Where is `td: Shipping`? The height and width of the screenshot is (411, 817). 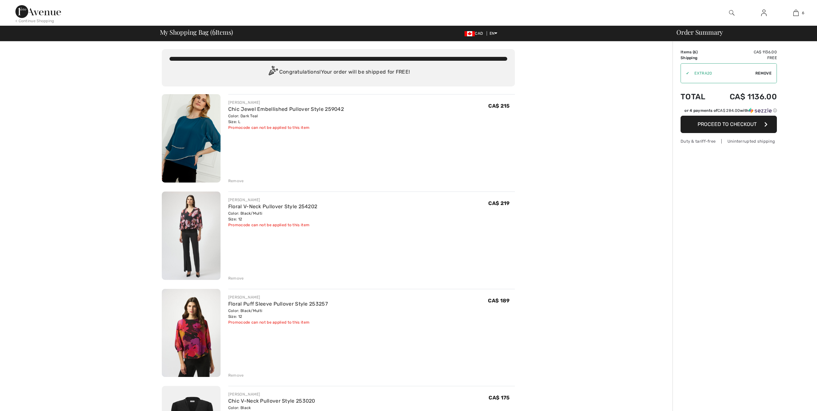
td: Shipping is located at coordinates (697, 58).